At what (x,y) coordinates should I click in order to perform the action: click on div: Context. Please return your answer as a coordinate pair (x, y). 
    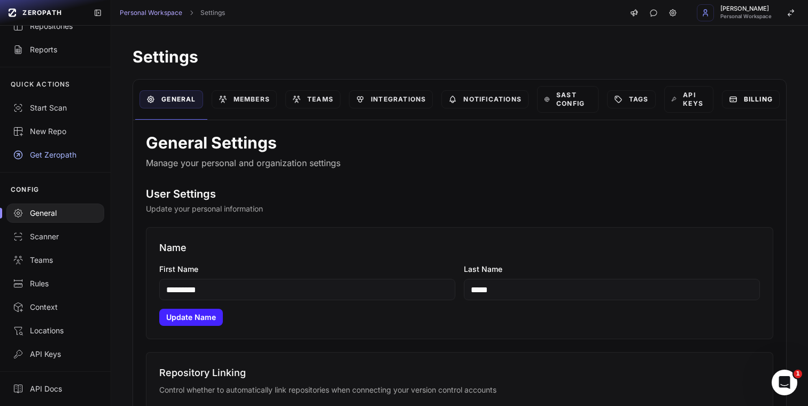
    Looking at the image, I should click on (55, 307).